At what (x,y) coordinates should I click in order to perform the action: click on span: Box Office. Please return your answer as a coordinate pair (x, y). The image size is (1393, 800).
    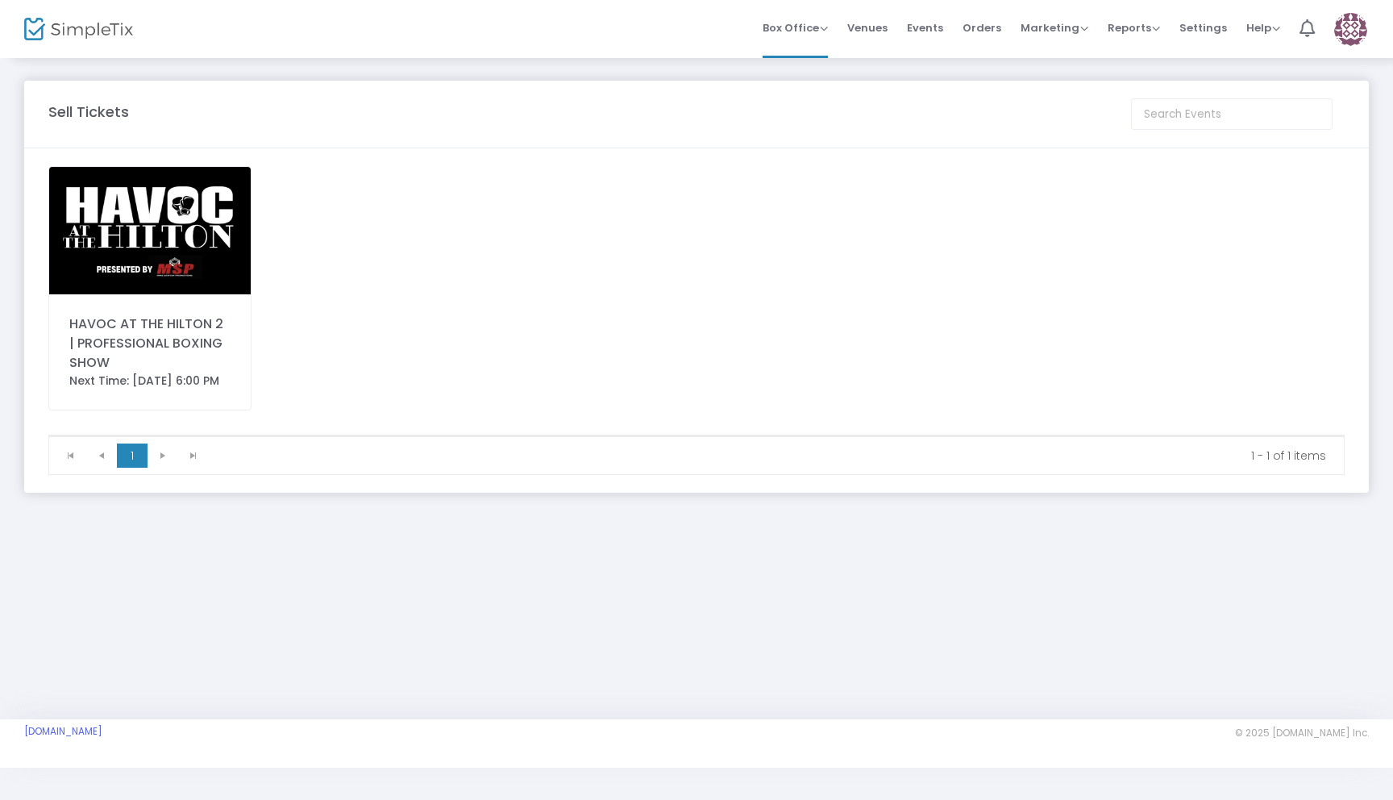
    Looking at the image, I should click on (795, 27).